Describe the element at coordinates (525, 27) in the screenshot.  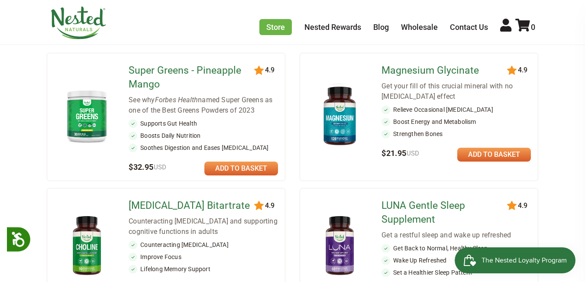
I see `a: 0` at that location.